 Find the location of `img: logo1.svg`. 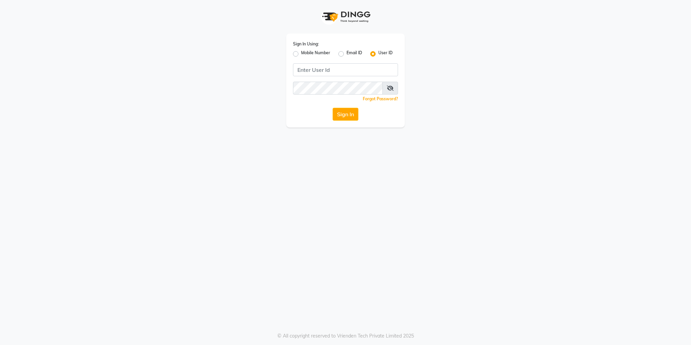

img: logo1.svg is located at coordinates (346, 17).